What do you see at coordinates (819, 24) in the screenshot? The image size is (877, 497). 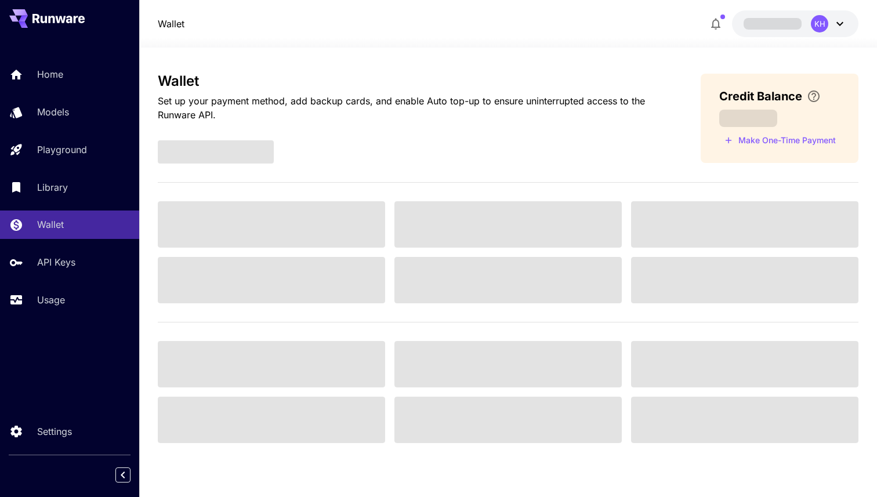 I see `div: KH` at bounding box center [819, 24].